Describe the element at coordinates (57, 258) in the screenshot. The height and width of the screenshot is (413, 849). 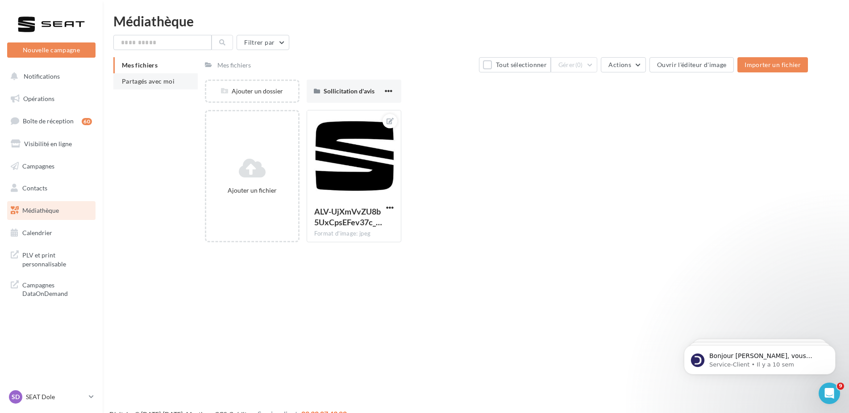
I see `span: PLV et print personnalisable` at that location.